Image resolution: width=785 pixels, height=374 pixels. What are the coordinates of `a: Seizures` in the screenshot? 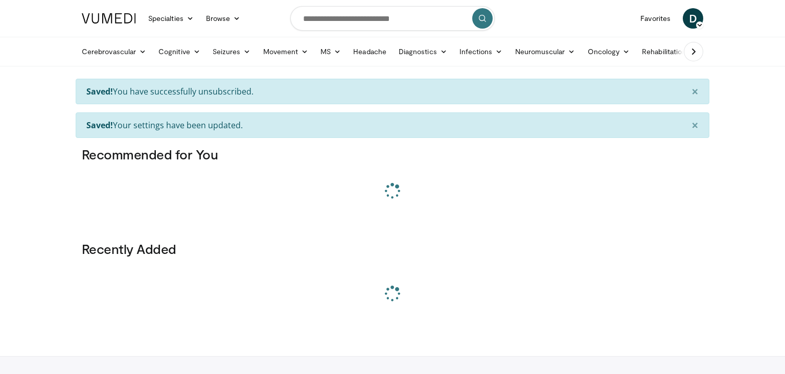 It's located at (232, 52).